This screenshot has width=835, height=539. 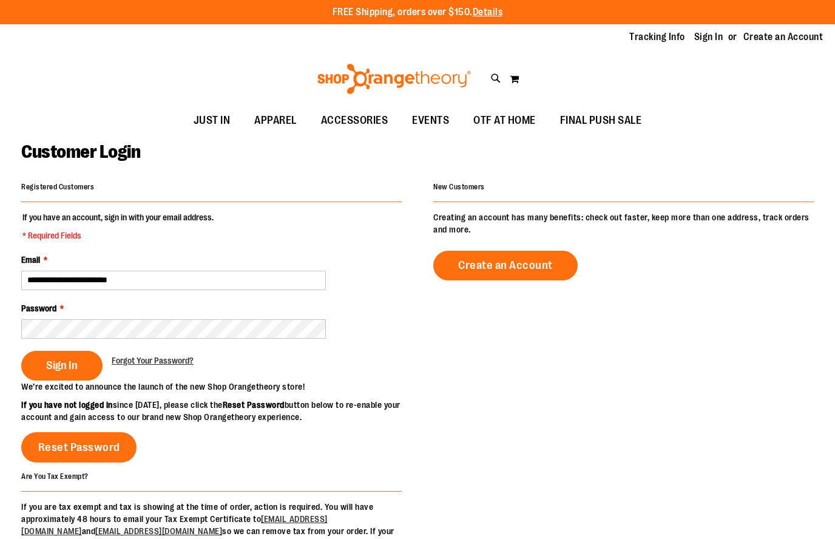 What do you see at coordinates (657, 37) in the screenshot?
I see `a: Tracking Info` at bounding box center [657, 37].